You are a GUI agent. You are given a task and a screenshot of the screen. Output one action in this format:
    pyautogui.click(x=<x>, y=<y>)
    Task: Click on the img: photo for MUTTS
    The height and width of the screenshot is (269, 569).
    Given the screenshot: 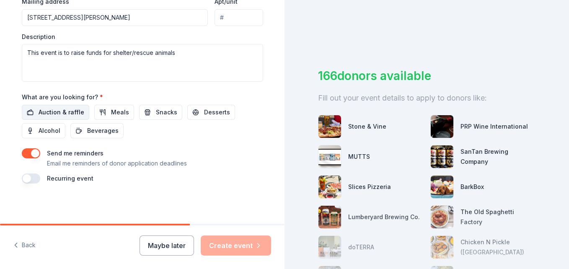 What is the action you would take?
    pyautogui.click(x=330, y=157)
    